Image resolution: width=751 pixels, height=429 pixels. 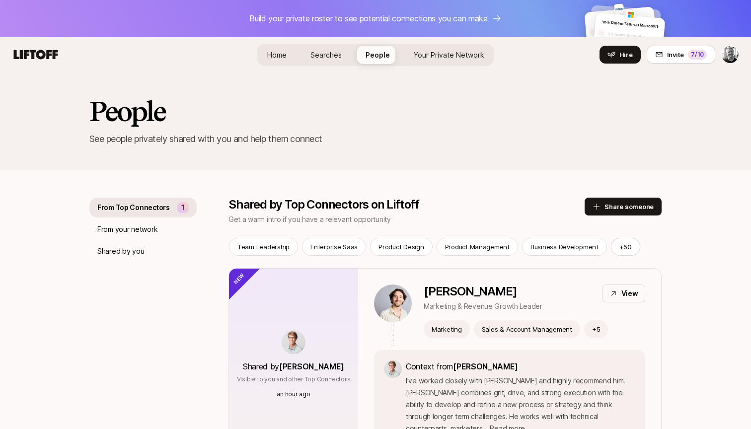 I want to click on p: an hour ago, so click(x=293, y=394).